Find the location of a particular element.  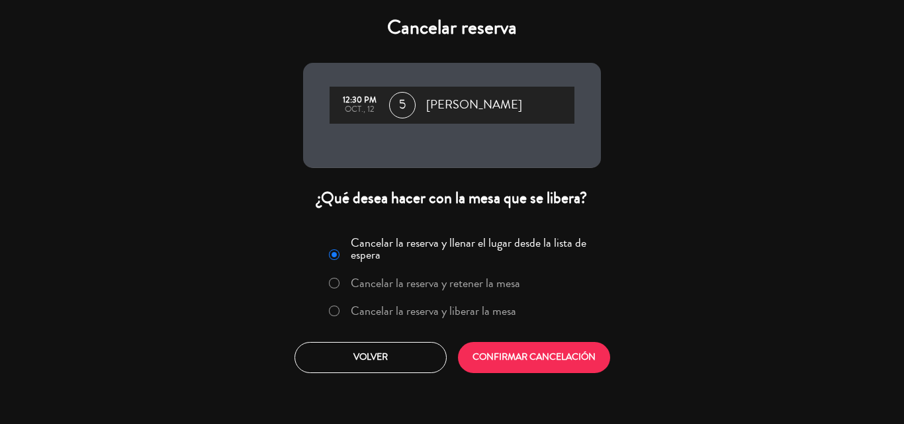

label: Cancelar la reserva y liberar la mesa is located at coordinates (433, 311).